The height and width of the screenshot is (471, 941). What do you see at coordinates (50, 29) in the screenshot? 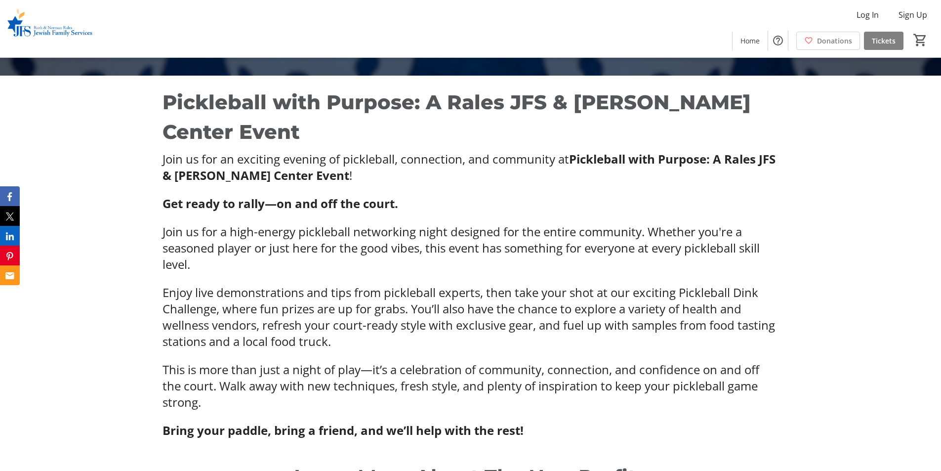
I see `img: Ruth & Norman Rales Jewish Family Services's Logo` at bounding box center [50, 29].